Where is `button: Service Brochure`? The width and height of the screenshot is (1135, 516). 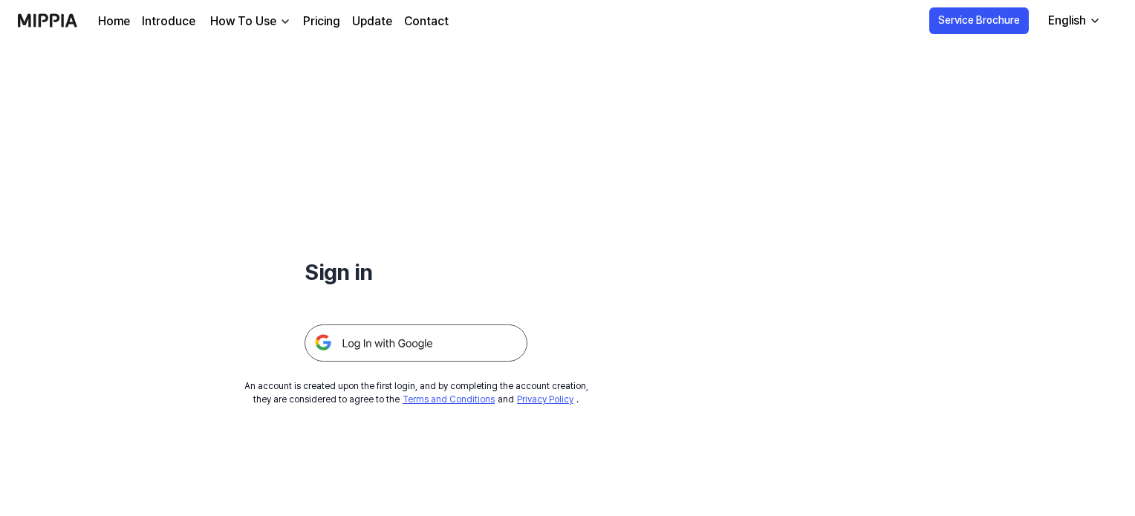
button: Service Brochure is located at coordinates (979, 21).